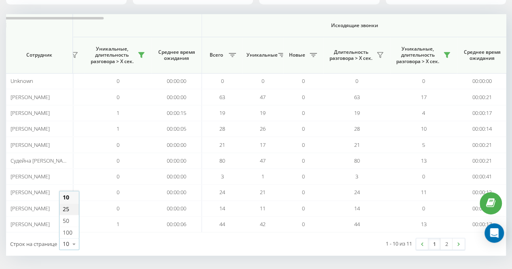 The width and height of the screenshot is (512, 269). What do you see at coordinates (482, 192) in the screenshot?
I see `td: 00:00:13` at bounding box center [482, 192].